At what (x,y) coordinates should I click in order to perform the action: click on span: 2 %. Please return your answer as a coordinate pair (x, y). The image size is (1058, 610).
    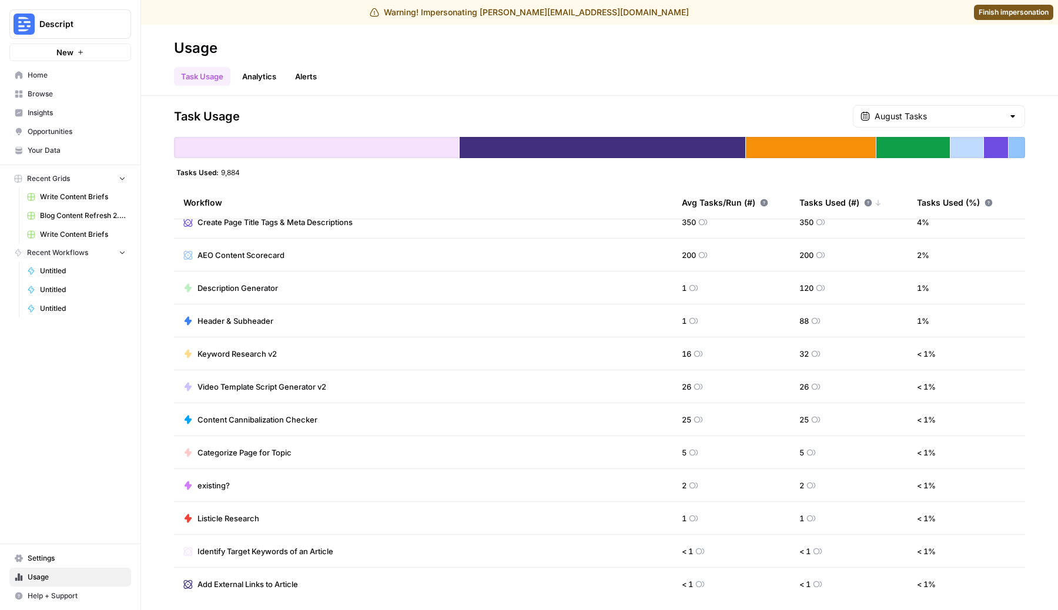
    Looking at the image, I should click on (923, 255).